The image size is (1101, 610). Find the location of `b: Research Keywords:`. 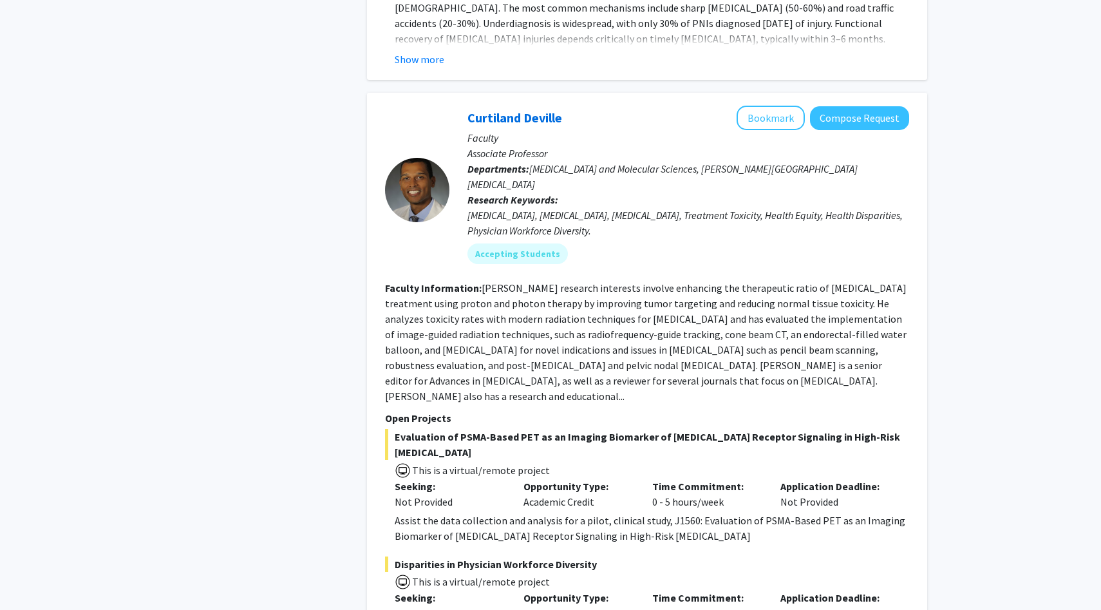

b: Research Keywords: is located at coordinates (512, 200).